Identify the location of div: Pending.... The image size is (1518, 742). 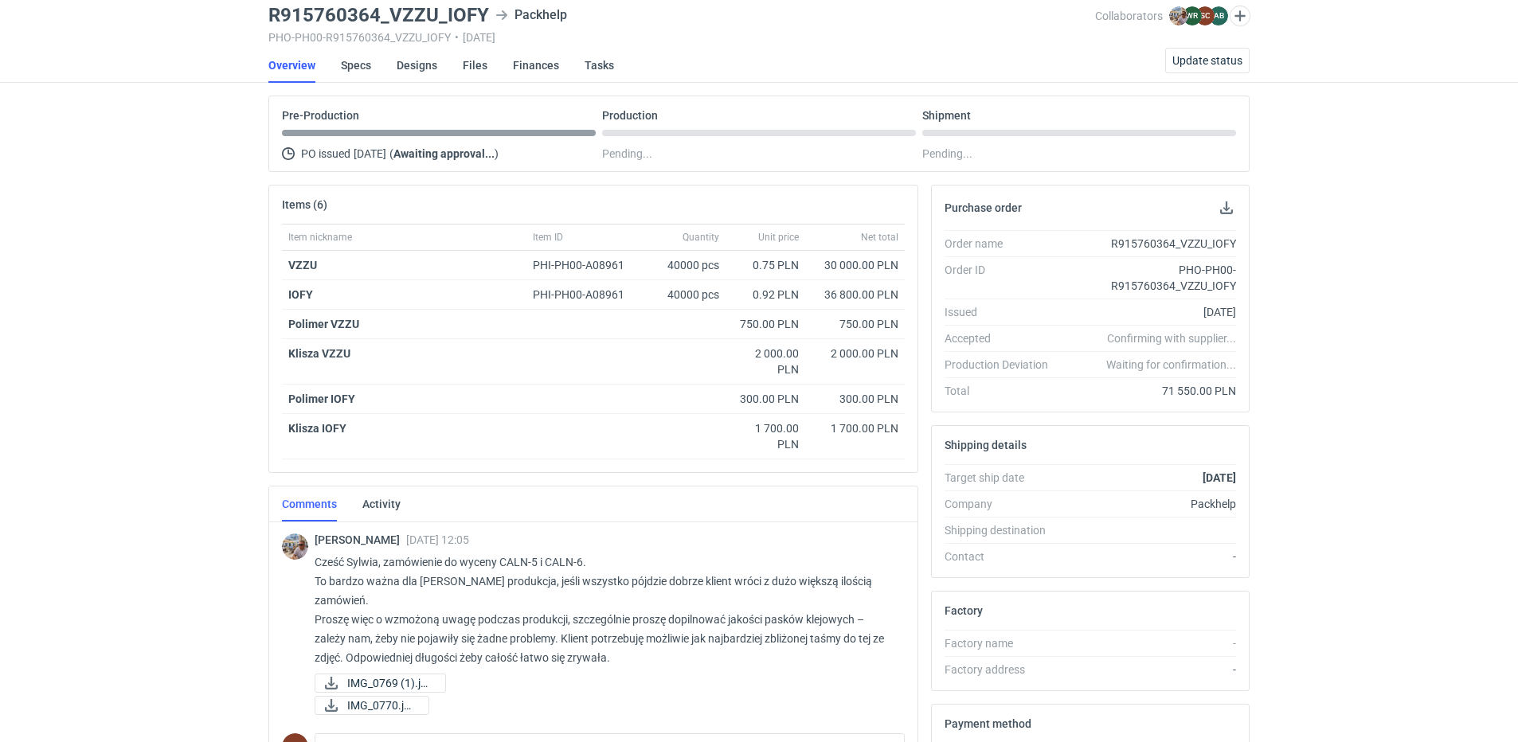
(1079, 154).